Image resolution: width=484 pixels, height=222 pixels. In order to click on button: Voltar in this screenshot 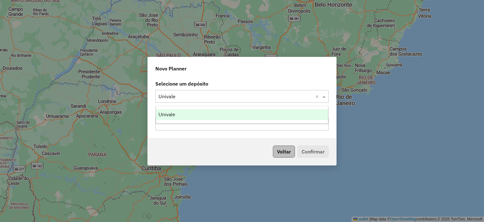, I will do `click(284, 151)`.